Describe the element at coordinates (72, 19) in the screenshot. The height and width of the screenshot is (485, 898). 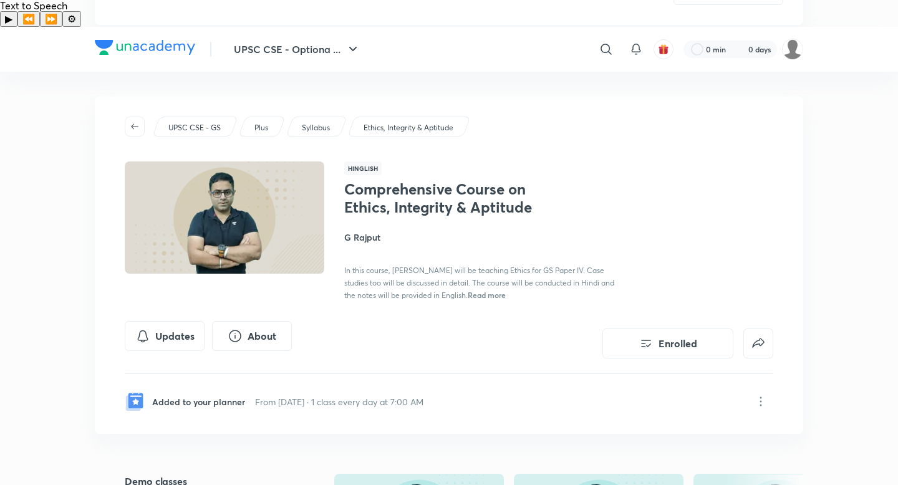
I see `button: Settings` at that location.